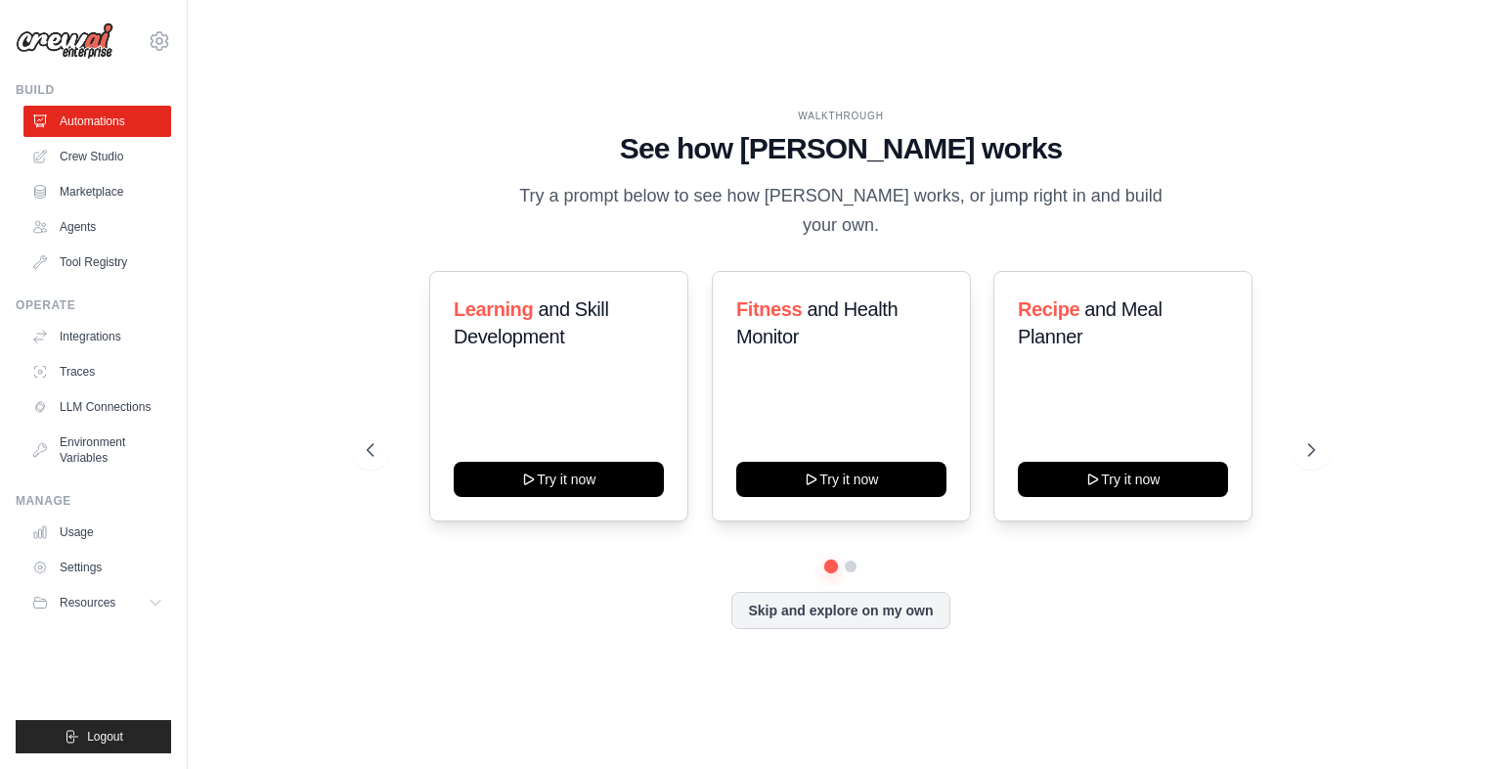 This screenshot has width=1494, height=769. Describe the element at coordinates (93, 501) in the screenshot. I see `div: Manage` at that location.